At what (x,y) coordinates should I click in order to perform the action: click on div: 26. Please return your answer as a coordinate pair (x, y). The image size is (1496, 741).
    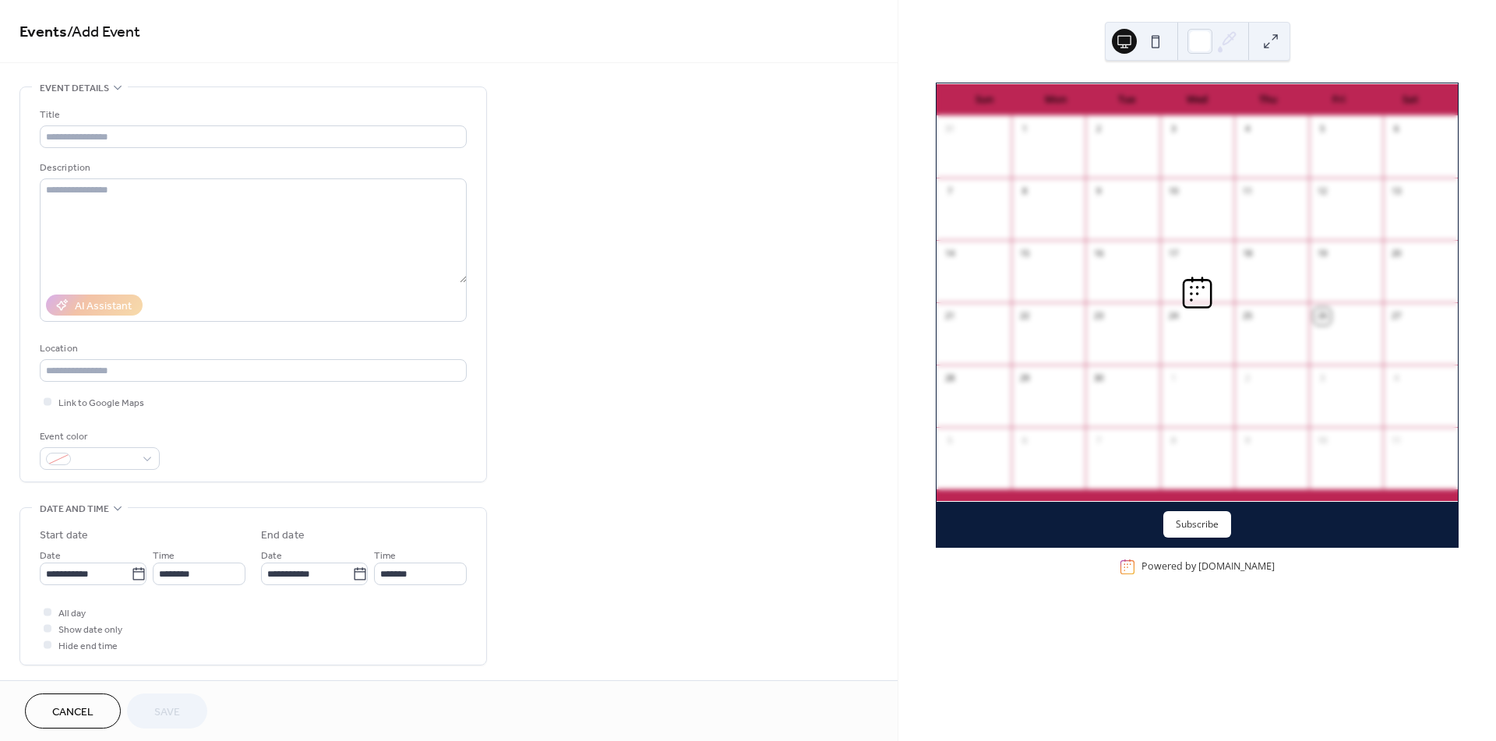
    Looking at the image, I should click on (1323, 316).